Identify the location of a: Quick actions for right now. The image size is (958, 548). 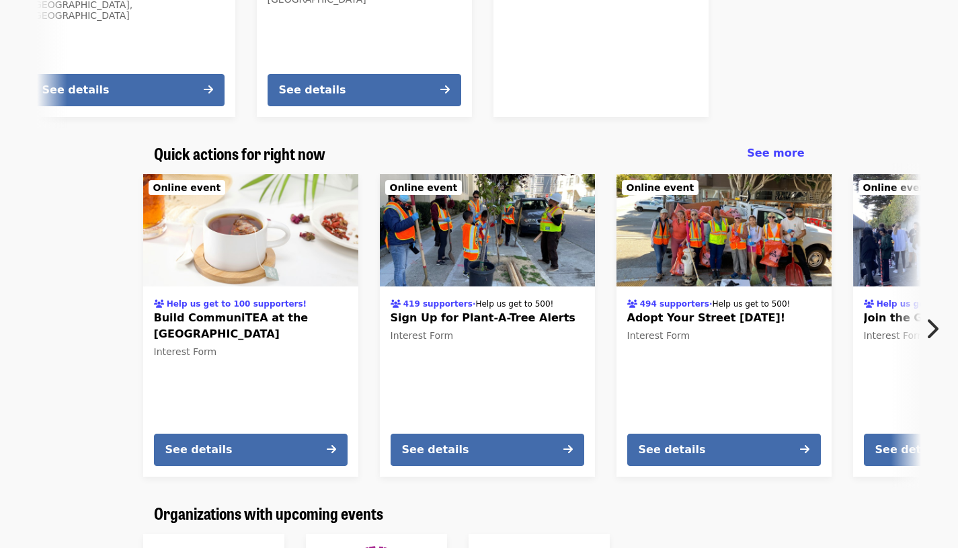
(239, 153).